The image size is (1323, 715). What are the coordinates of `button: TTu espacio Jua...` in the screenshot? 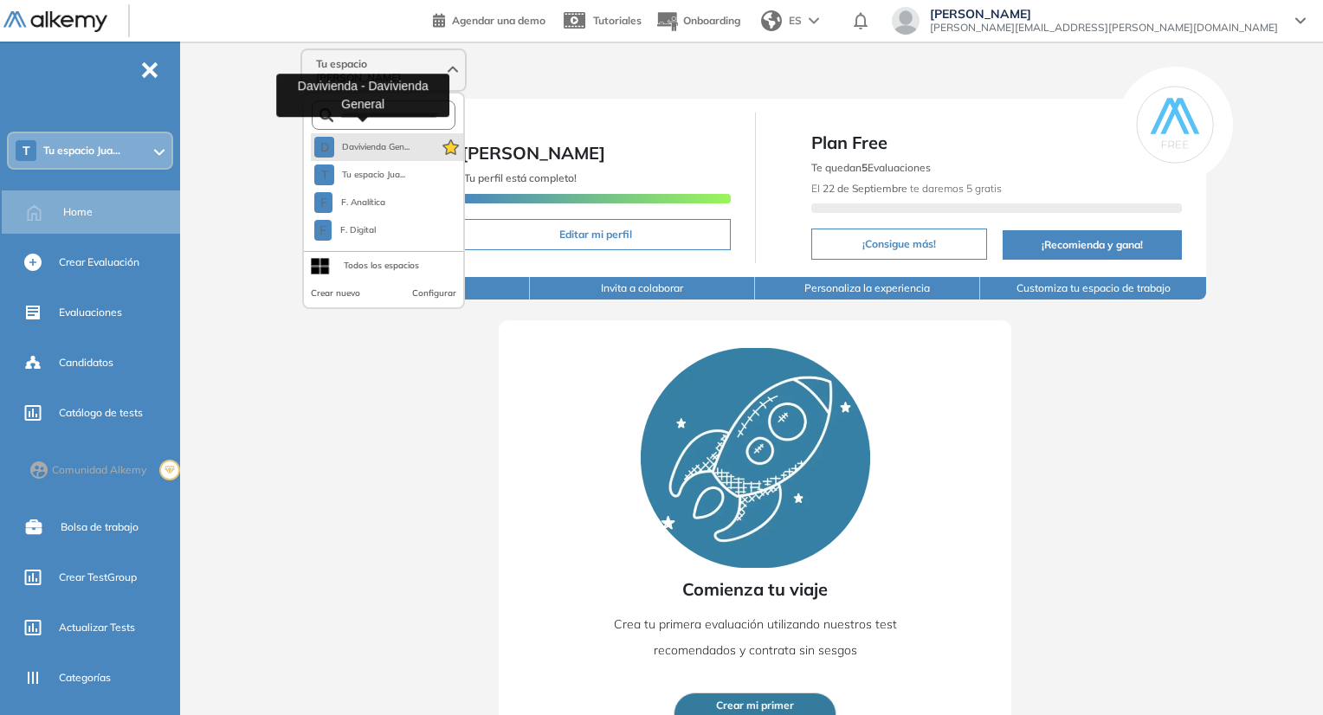 It's located at (359, 175).